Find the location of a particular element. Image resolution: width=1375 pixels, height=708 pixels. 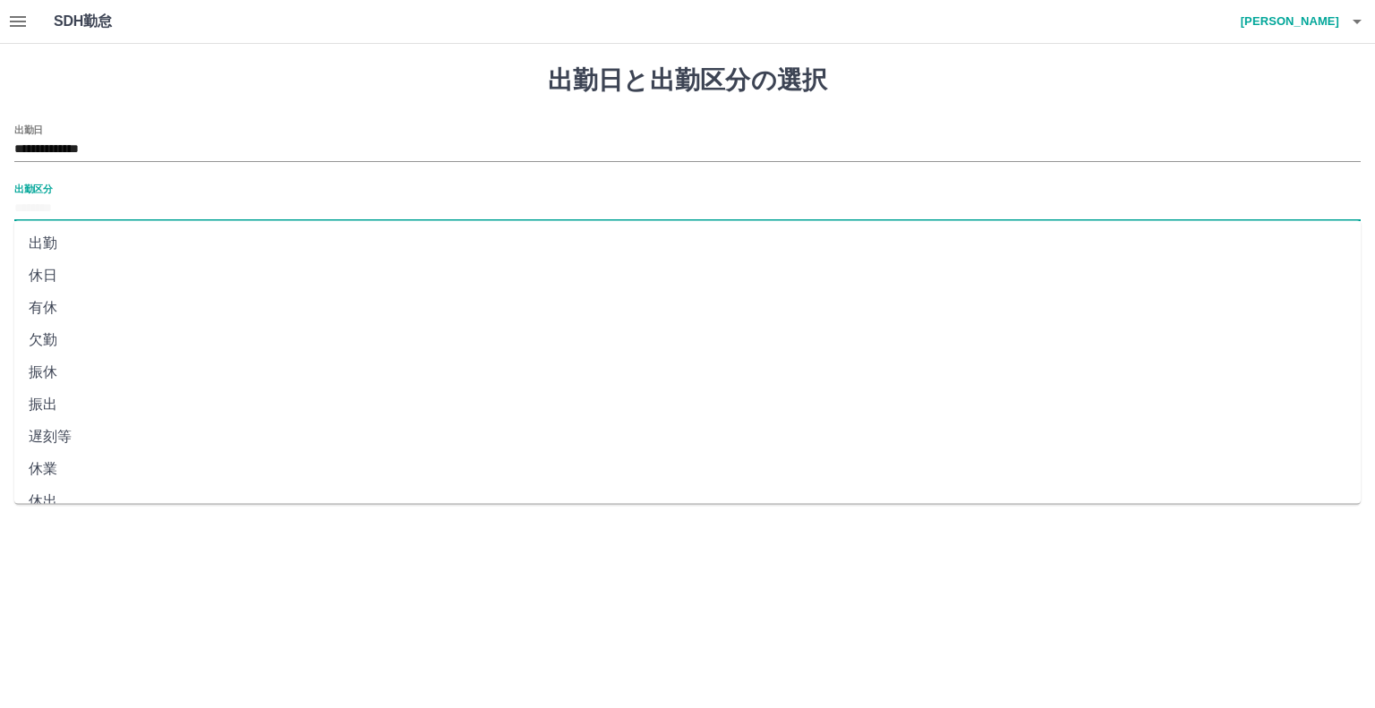

li: 振休 is located at coordinates (688, 372).